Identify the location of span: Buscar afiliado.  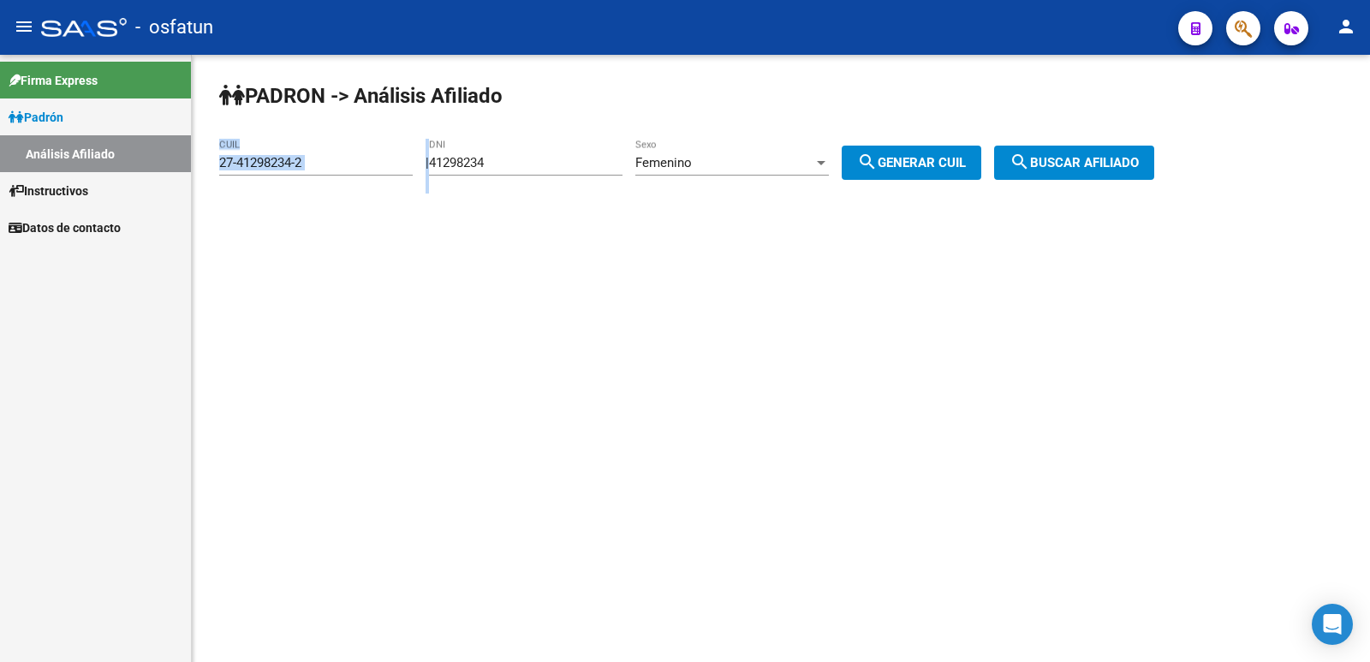
(1074, 163).